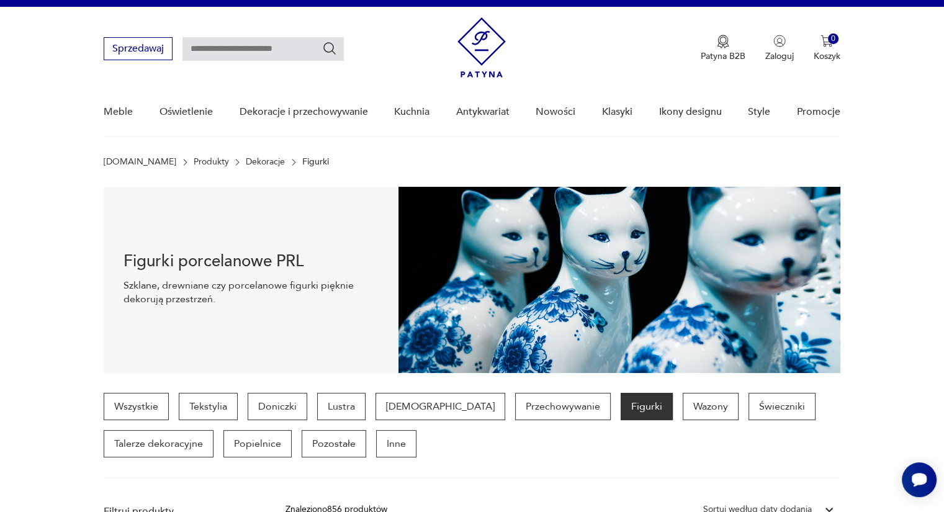 This screenshot has height=512, width=944. I want to click on a: Tekstylia, so click(208, 407).